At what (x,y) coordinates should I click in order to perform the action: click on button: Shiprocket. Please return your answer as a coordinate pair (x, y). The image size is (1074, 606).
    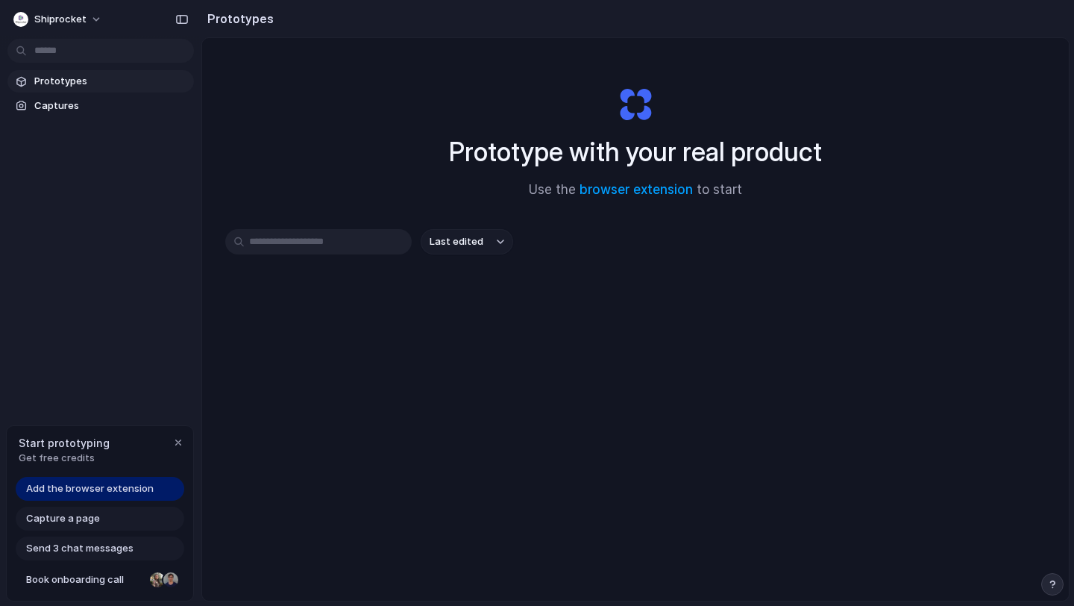
    Looking at the image, I should click on (58, 19).